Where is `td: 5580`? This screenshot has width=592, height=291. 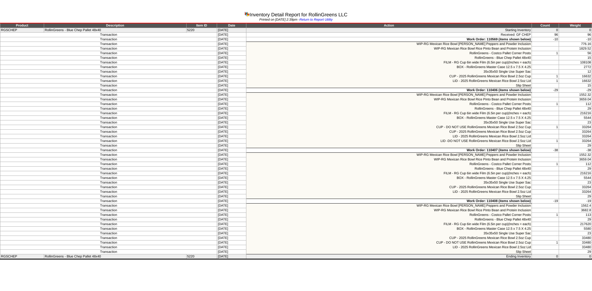
td: 5580 is located at coordinates (575, 229).